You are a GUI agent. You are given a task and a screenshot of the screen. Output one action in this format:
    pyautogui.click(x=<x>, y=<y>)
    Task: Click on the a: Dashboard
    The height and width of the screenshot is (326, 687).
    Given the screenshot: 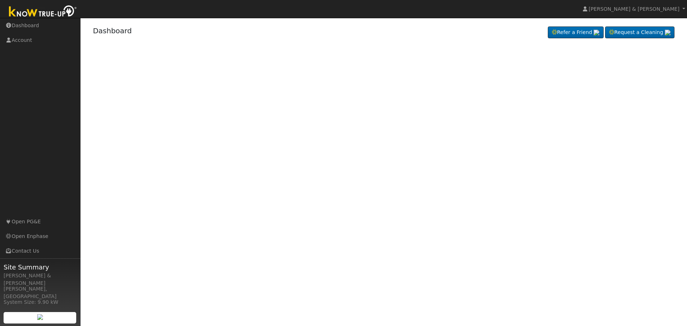 What is the action you would take?
    pyautogui.click(x=112, y=31)
    